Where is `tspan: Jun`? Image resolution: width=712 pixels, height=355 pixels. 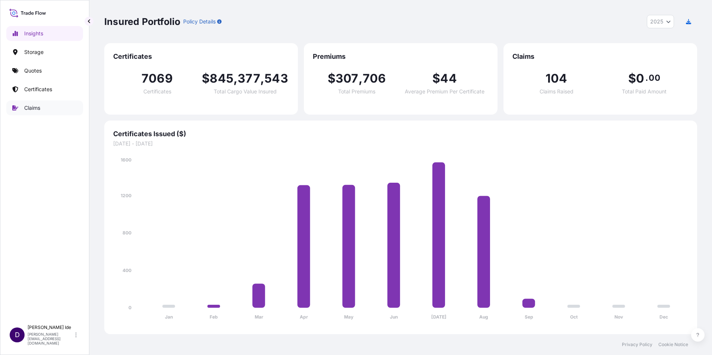 tspan: Jun is located at coordinates (394, 317).